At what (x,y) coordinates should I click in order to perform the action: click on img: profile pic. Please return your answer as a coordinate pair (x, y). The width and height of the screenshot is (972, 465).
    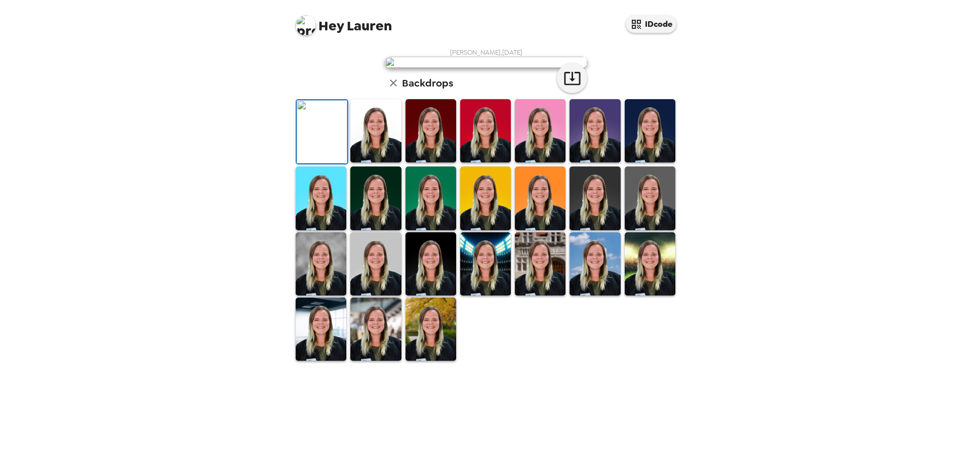
    Looking at the image, I should click on (306, 25).